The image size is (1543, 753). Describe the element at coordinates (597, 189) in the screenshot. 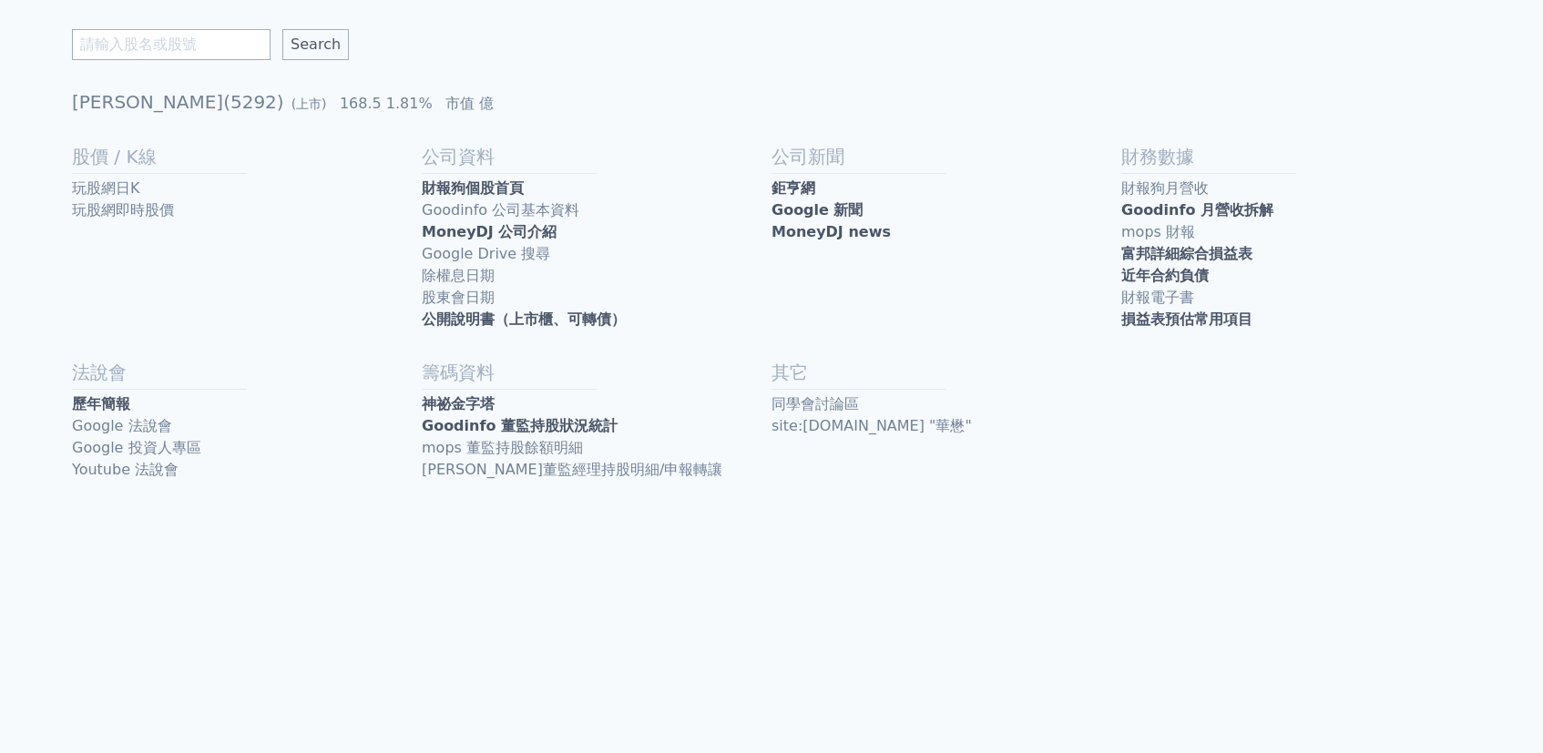

I see `a: 財報狗個股首頁` at that location.